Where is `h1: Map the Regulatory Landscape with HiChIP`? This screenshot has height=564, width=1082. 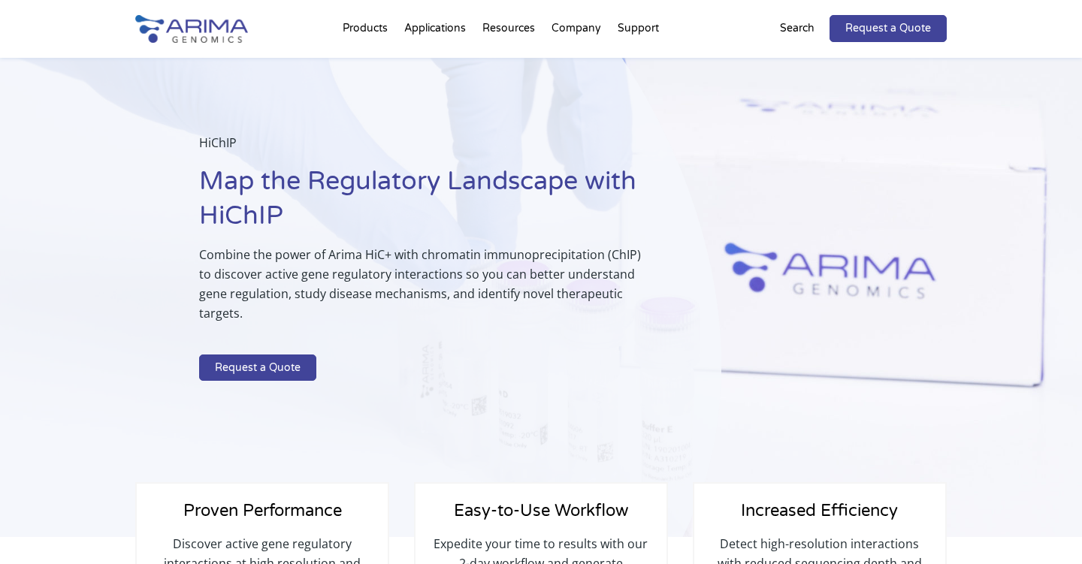
h1: Map the Regulatory Landscape with HiChIP is located at coordinates (422, 204).